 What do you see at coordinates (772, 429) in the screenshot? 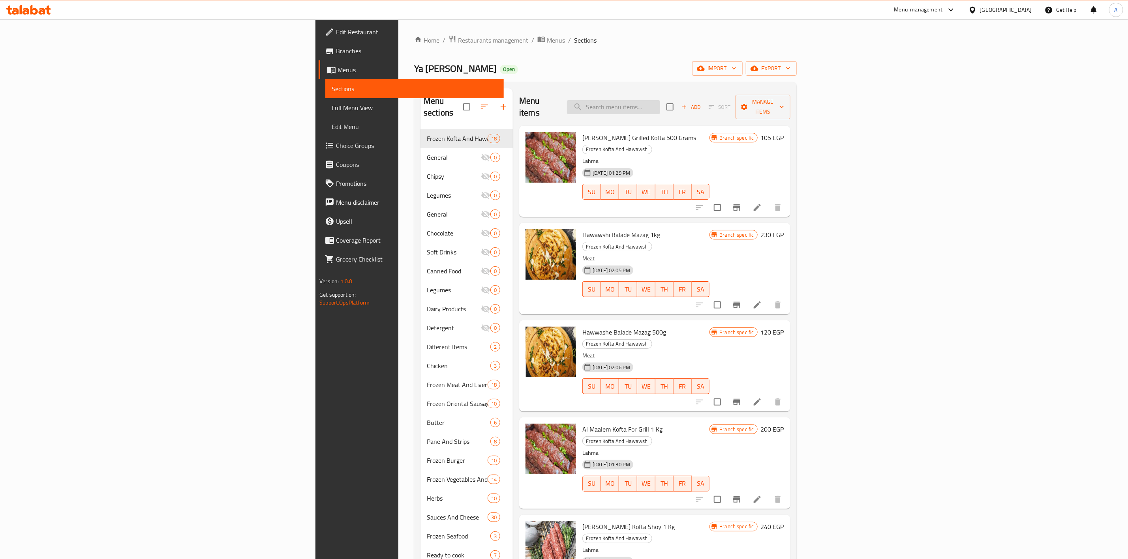
I see `h6: 200 EGP` at bounding box center [772, 429].